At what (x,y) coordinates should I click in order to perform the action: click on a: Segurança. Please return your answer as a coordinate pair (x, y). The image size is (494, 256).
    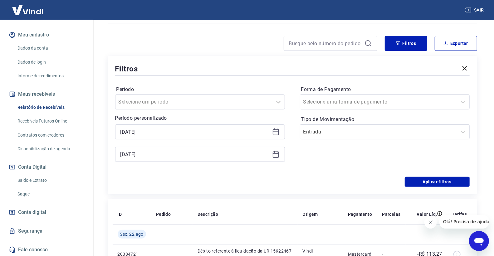
    Looking at the image, I should click on (47, 231).